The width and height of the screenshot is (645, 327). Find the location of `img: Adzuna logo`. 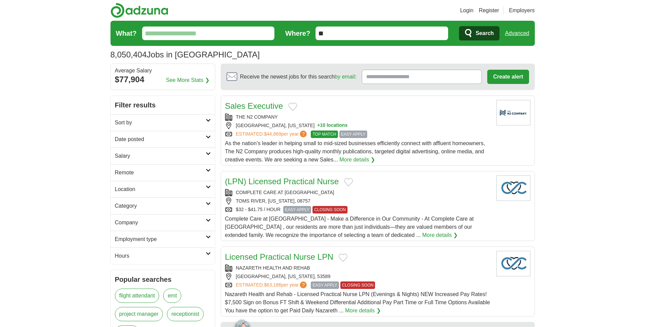

img: Adzuna logo is located at coordinates (139, 10).